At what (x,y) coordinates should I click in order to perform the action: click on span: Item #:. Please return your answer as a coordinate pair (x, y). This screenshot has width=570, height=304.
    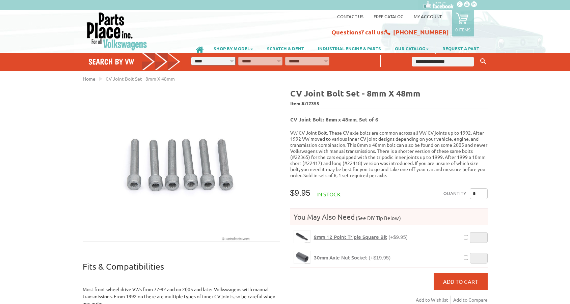
    Looking at the image, I should click on (389, 104).